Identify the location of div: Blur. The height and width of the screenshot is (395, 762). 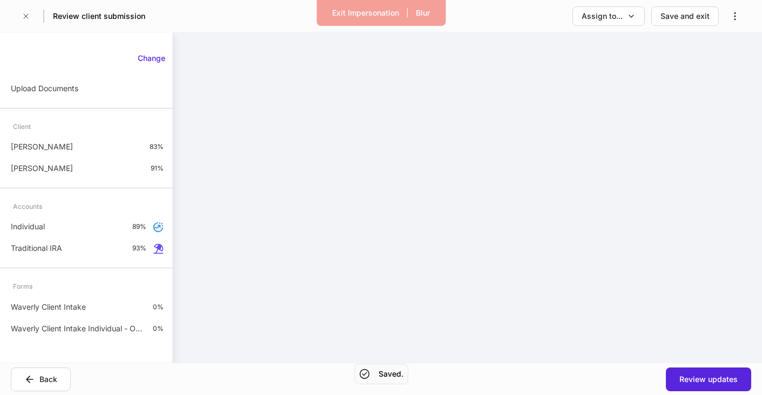
(423, 13).